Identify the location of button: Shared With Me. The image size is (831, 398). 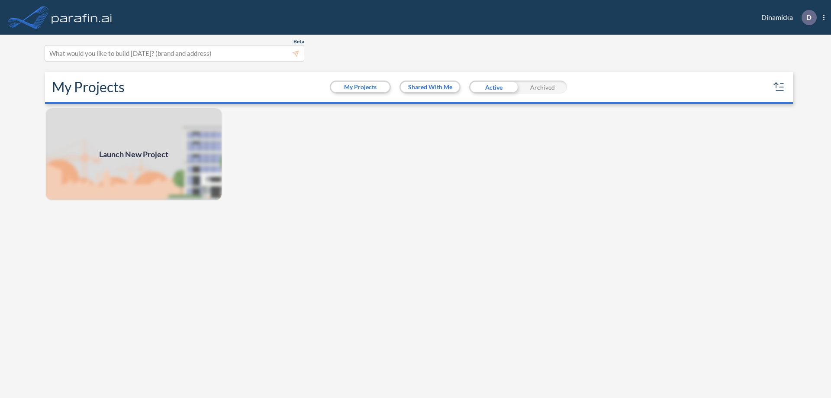
(430, 87).